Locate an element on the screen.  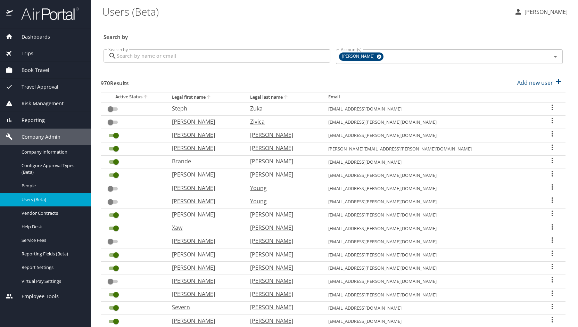
span: Book Travel is located at coordinates (31, 70).